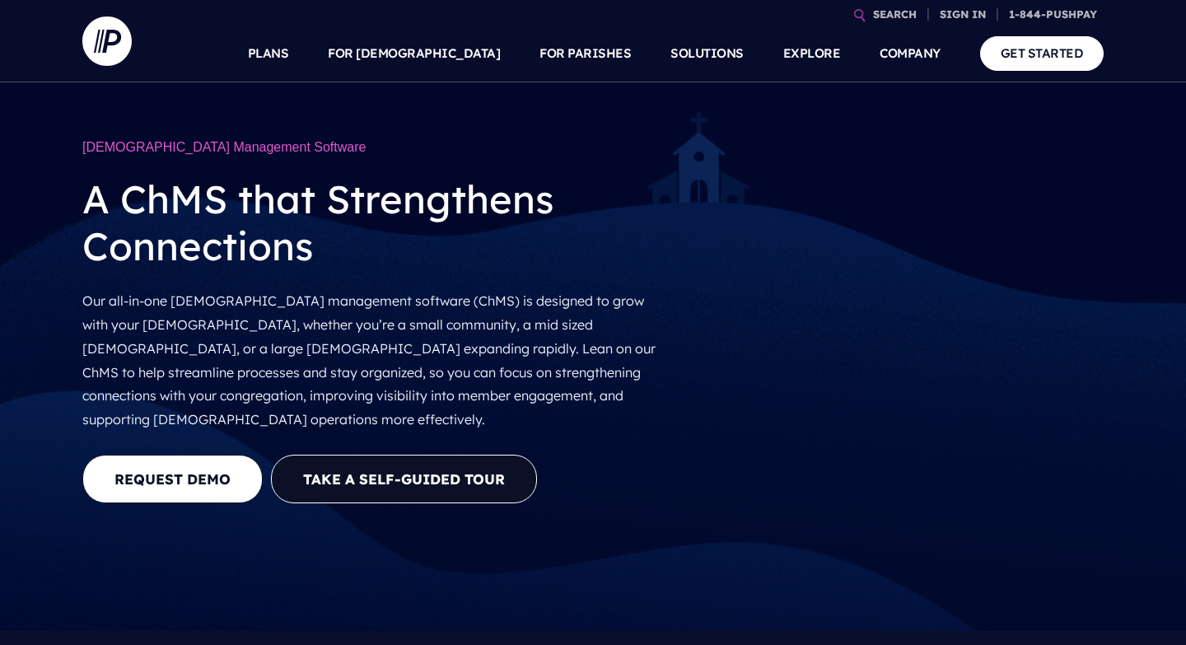 The height and width of the screenshot is (645, 1186). I want to click on button: Take a Self-guided Tour, so click(403, 478).